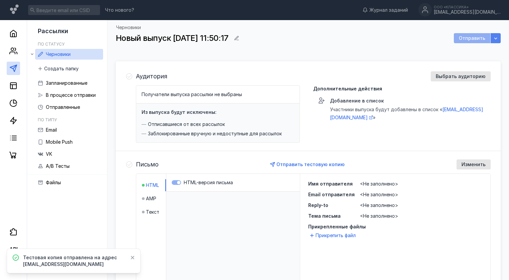 The width and height of the screenshot is (509, 280). I want to click on span: Прикрепленные файлы, so click(395, 227).